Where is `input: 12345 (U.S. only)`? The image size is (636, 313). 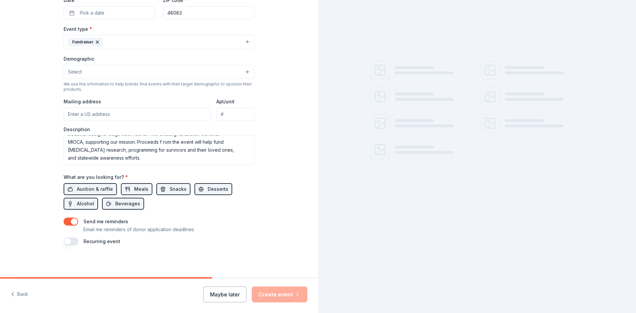 input: 12345 (U.S. only) is located at coordinates (209, 13).